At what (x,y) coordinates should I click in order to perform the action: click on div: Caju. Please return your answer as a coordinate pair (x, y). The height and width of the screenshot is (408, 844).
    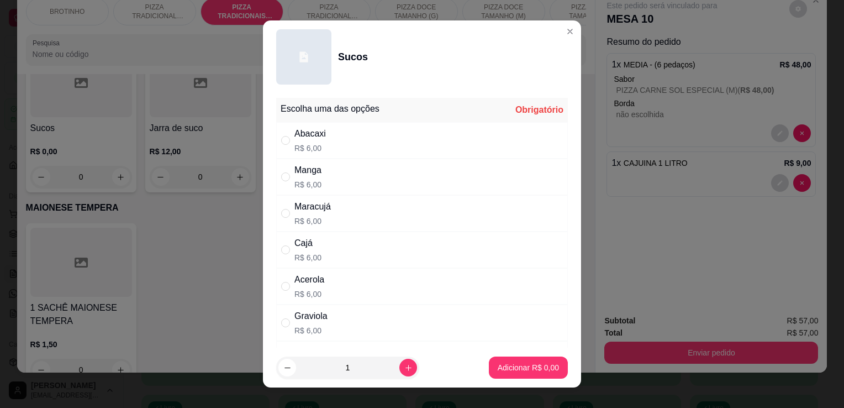
    Looking at the image, I should click on (308, 353).